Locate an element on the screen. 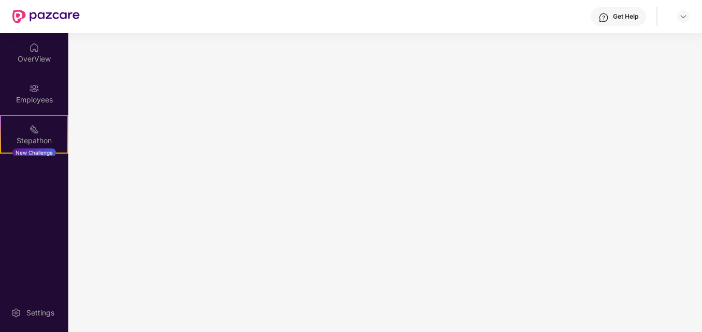 The width and height of the screenshot is (702, 332). div: Settings is located at coordinates (40, 313).